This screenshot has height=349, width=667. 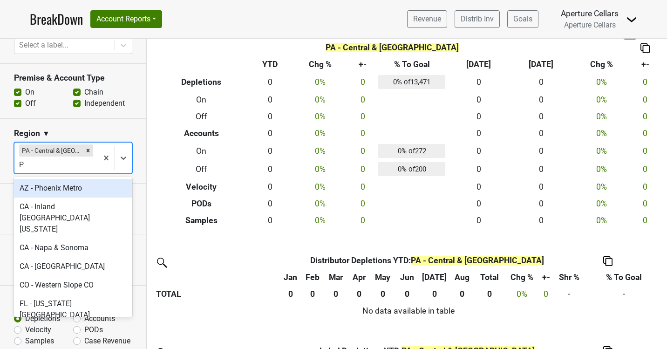 I want to click on span: Aperture Cellars, so click(x=590, y=25).